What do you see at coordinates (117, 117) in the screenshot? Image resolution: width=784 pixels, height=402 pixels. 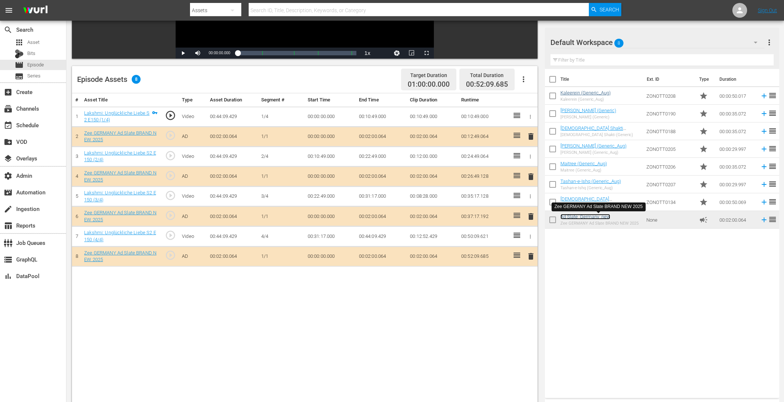 I see `a: Lakshmi: Unglückliche Liebe S2 E150 (1/4)` at bounding box center [117, 117].